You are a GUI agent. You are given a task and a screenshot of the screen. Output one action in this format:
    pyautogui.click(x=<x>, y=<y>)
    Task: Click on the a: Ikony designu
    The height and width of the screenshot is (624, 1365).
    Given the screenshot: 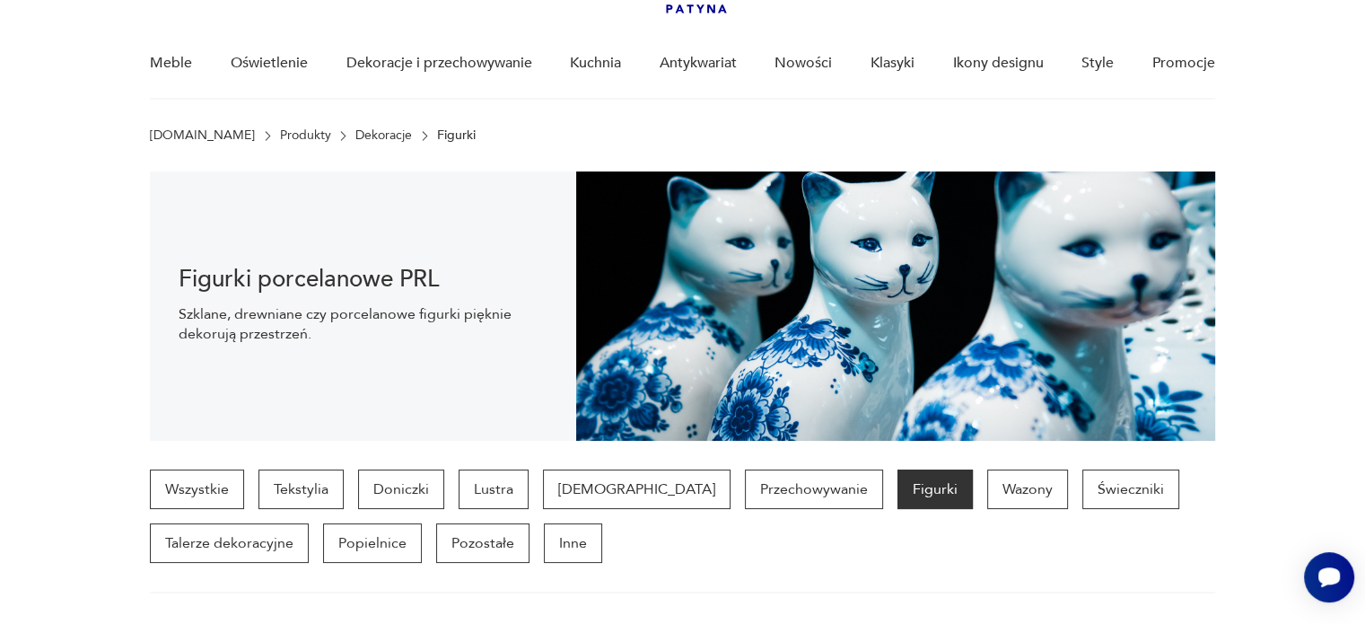 What is the action you would take?
    pyautogui.click(x=997, y=63)
    